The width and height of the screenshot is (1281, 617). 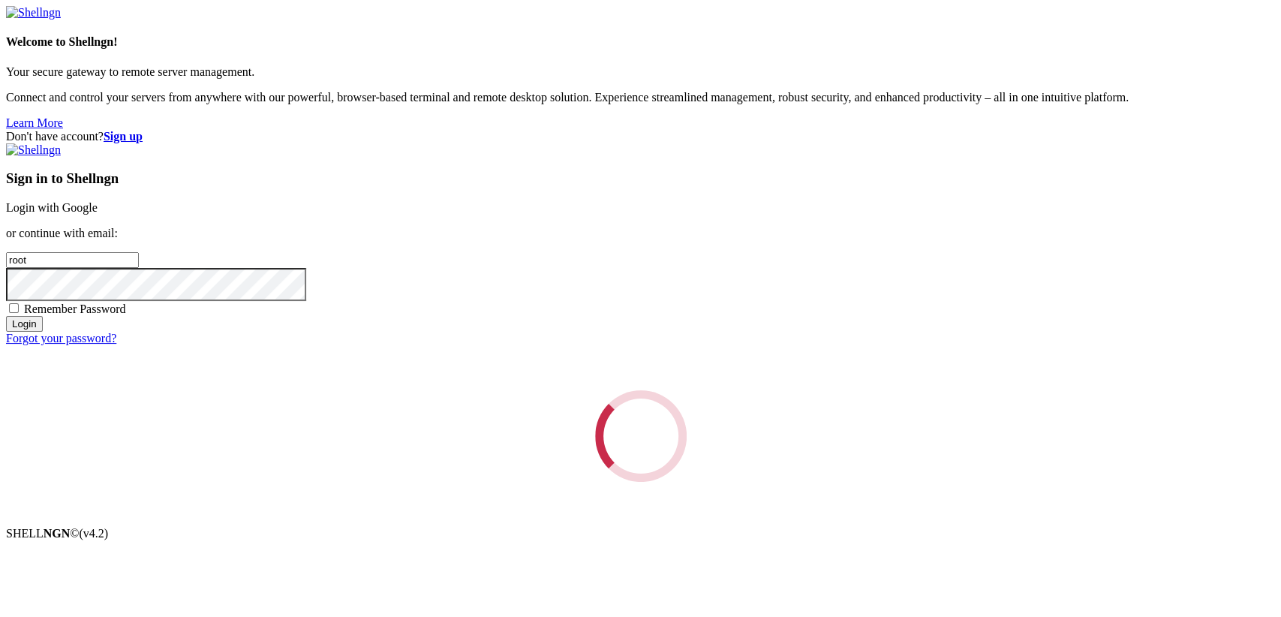 I want to click on input: Remember Password, so click(x=14, y=308).